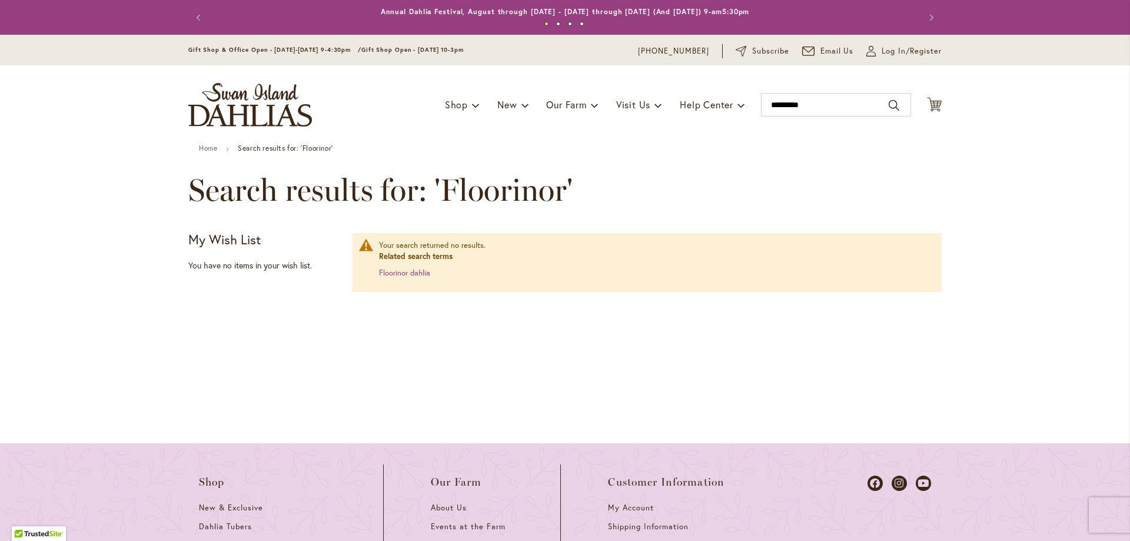 The width and height of the screenshot is (1130, 541). I want to click on div: Your search returned no results., so click(654, 259).